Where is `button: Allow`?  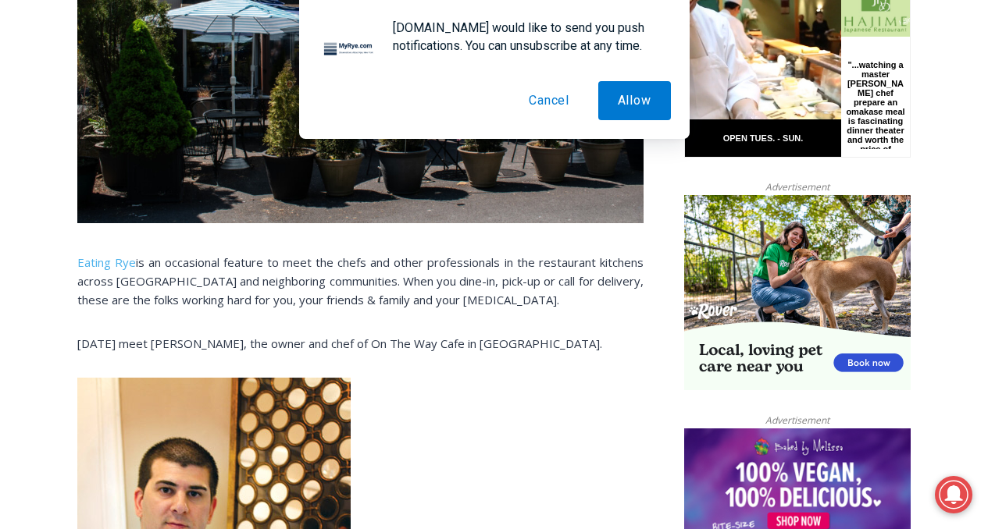
button: Allow is located at coordinates (634, 101).